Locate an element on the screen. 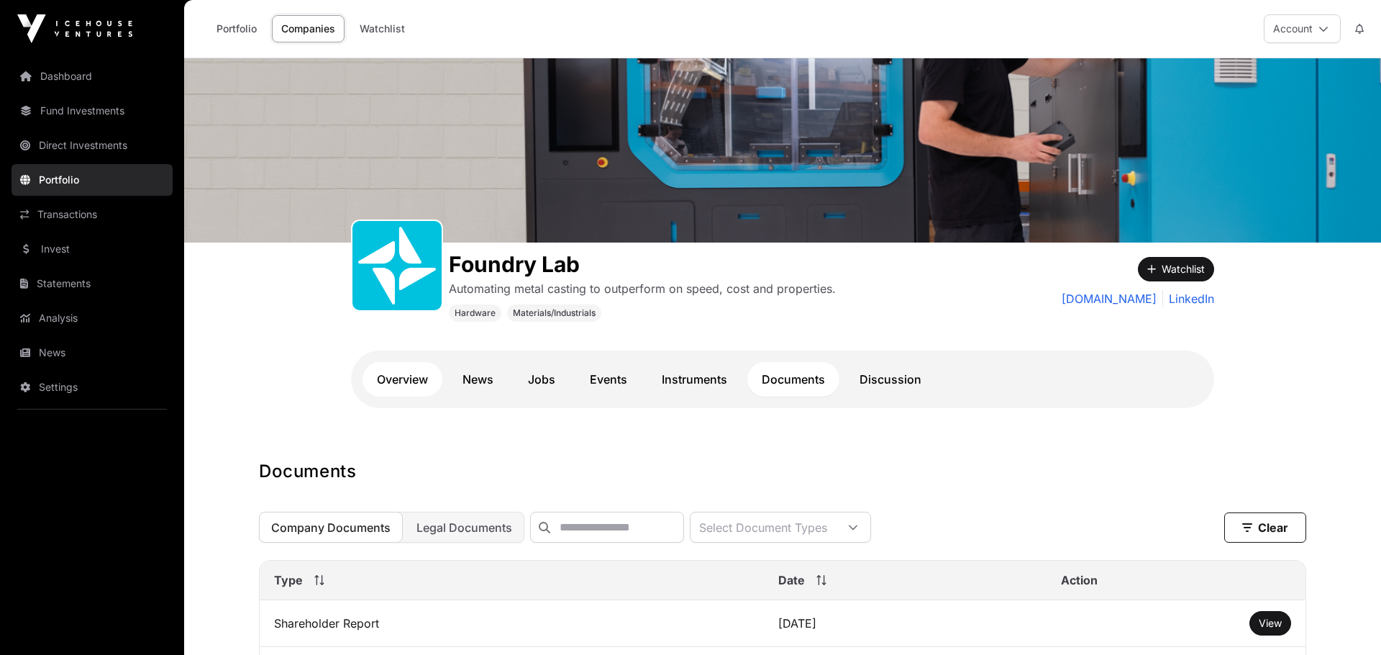  img: Foundry Lab is located at coordinates (783, 150).